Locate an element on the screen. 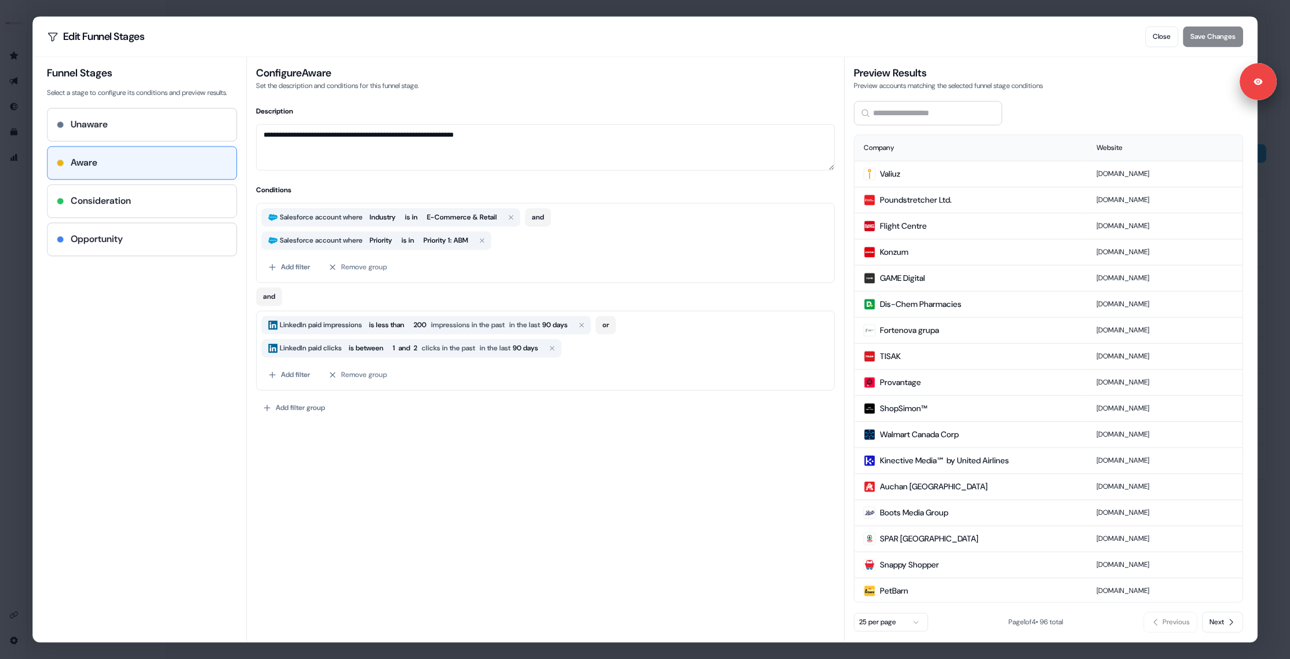 The width and height of the screenshot is (1290, 659). span: Poundstretcher Ltd. is located at coordinates (916, 200).